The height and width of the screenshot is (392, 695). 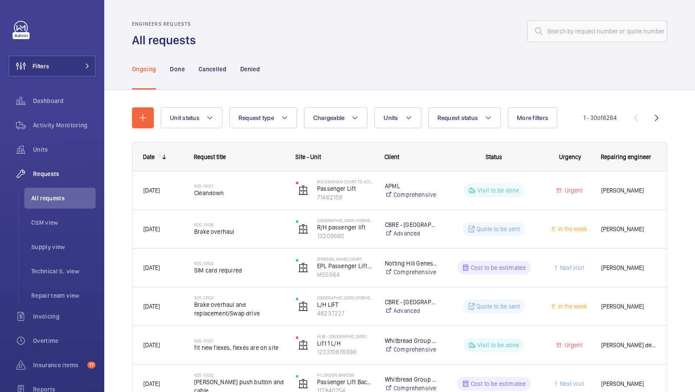 I want to click on span: Site - Unit, so click(x=308, y=157).